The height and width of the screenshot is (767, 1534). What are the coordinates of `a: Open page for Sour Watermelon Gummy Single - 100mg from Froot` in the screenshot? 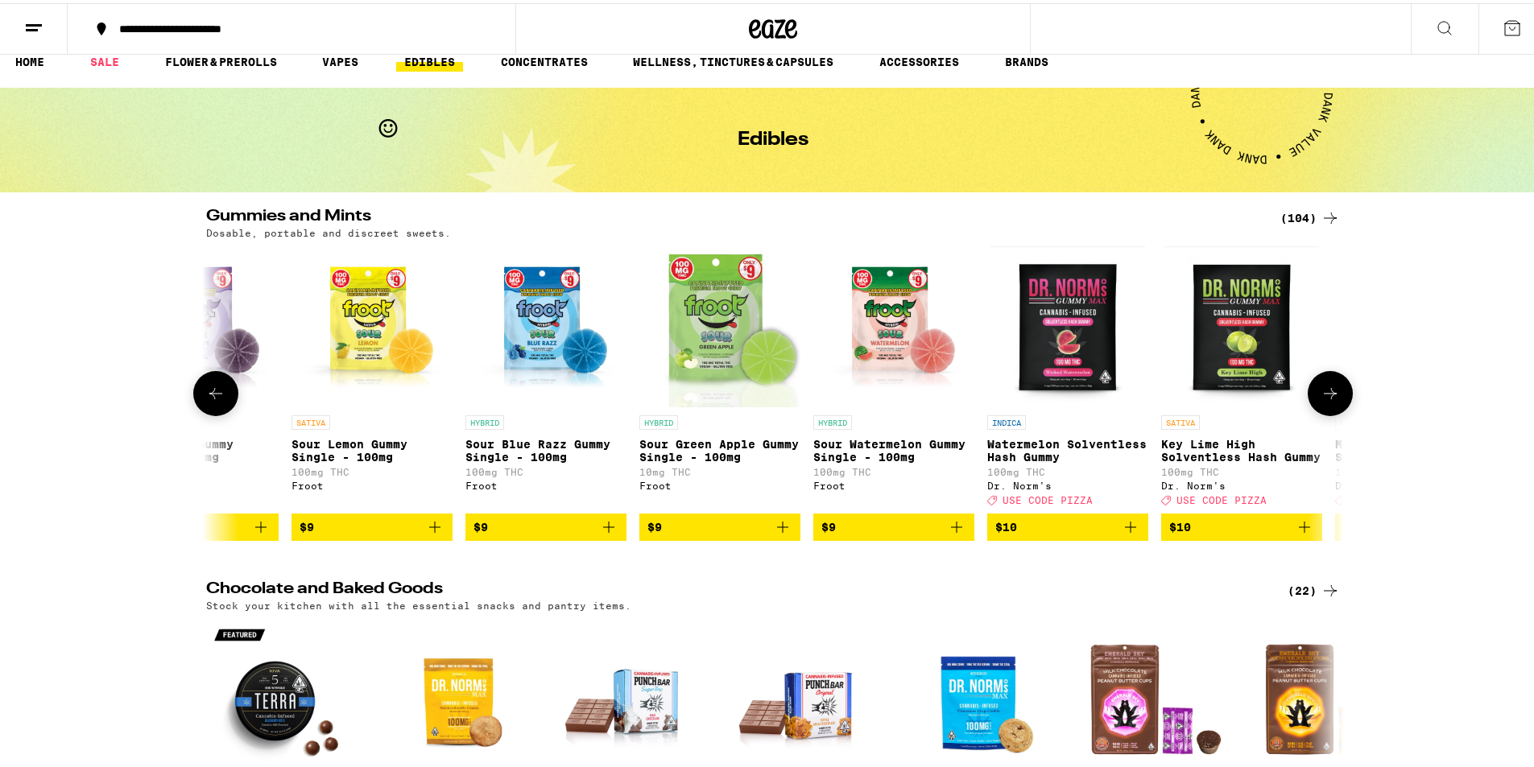 It's located at (894, 377).